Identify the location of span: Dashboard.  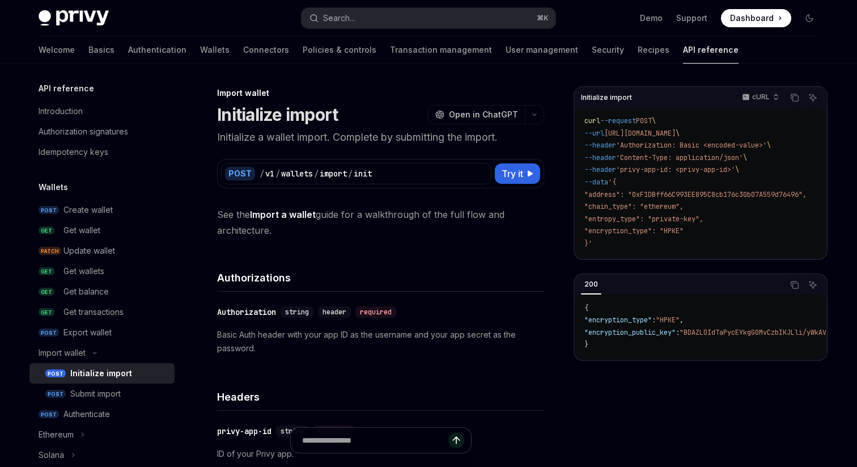
(752, 18).